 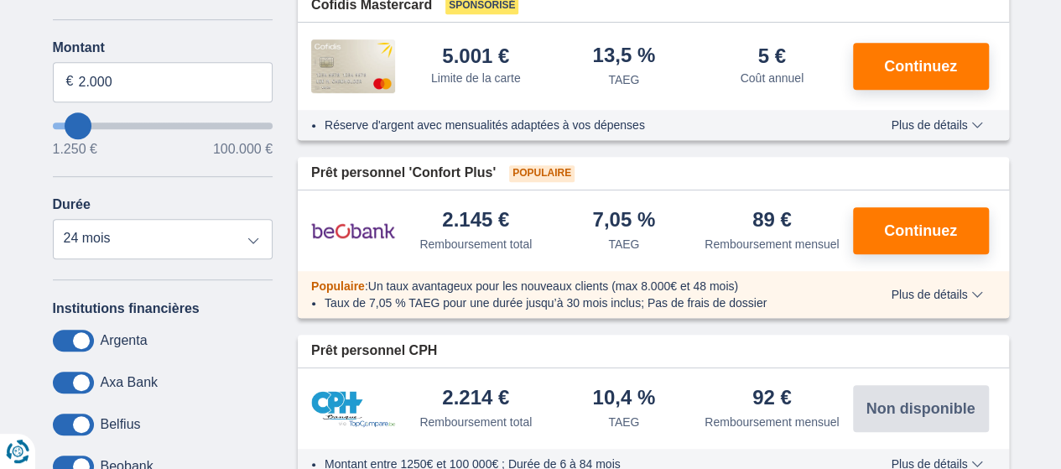 What do you see at coordinates (583, 125) in the screenshot?
I see `li: Réserve d'argent avec mensualités adaptées à vos dépenses` at bounding box center [583, 125].